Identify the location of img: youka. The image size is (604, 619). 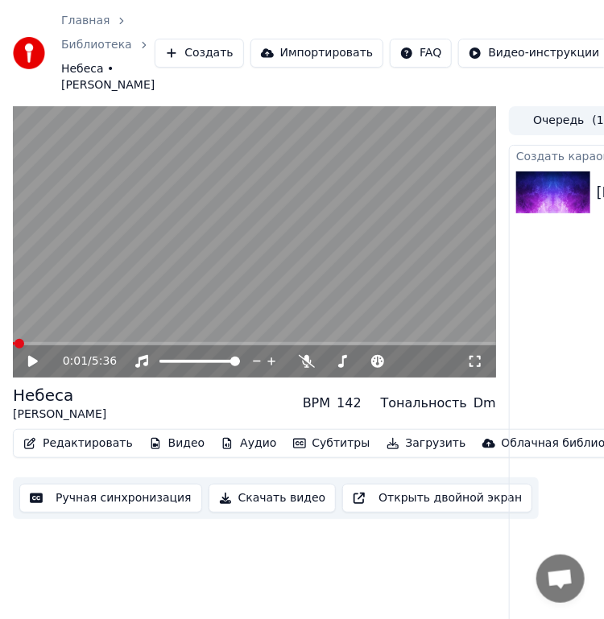
(29, 53).